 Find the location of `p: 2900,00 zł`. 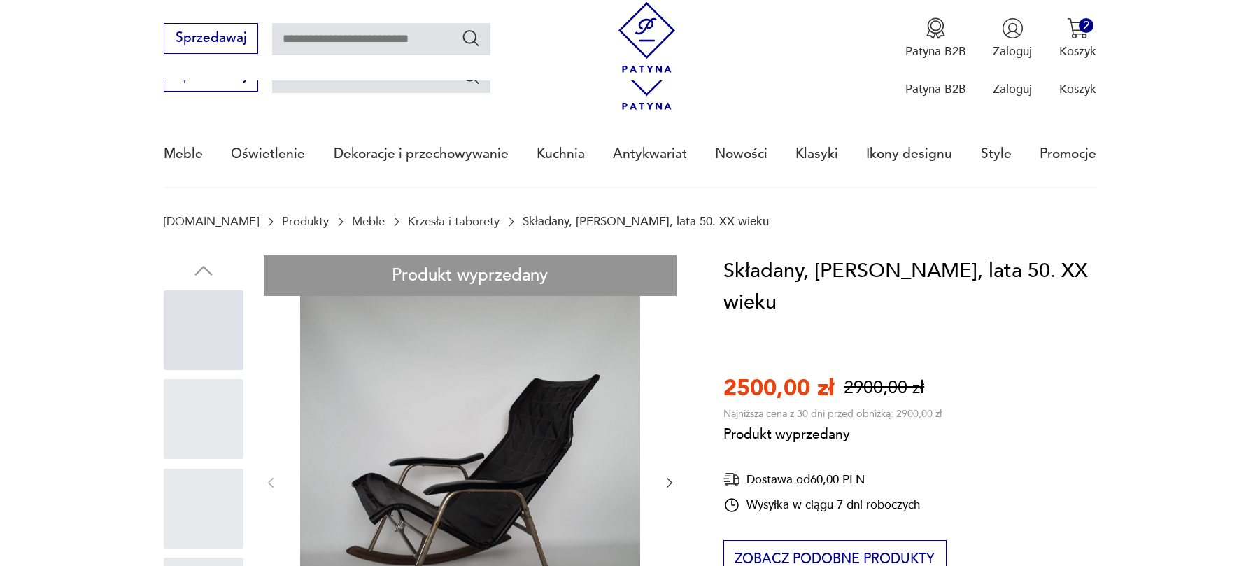

p: 2900,00 zł is located at coordinates (884, 388).